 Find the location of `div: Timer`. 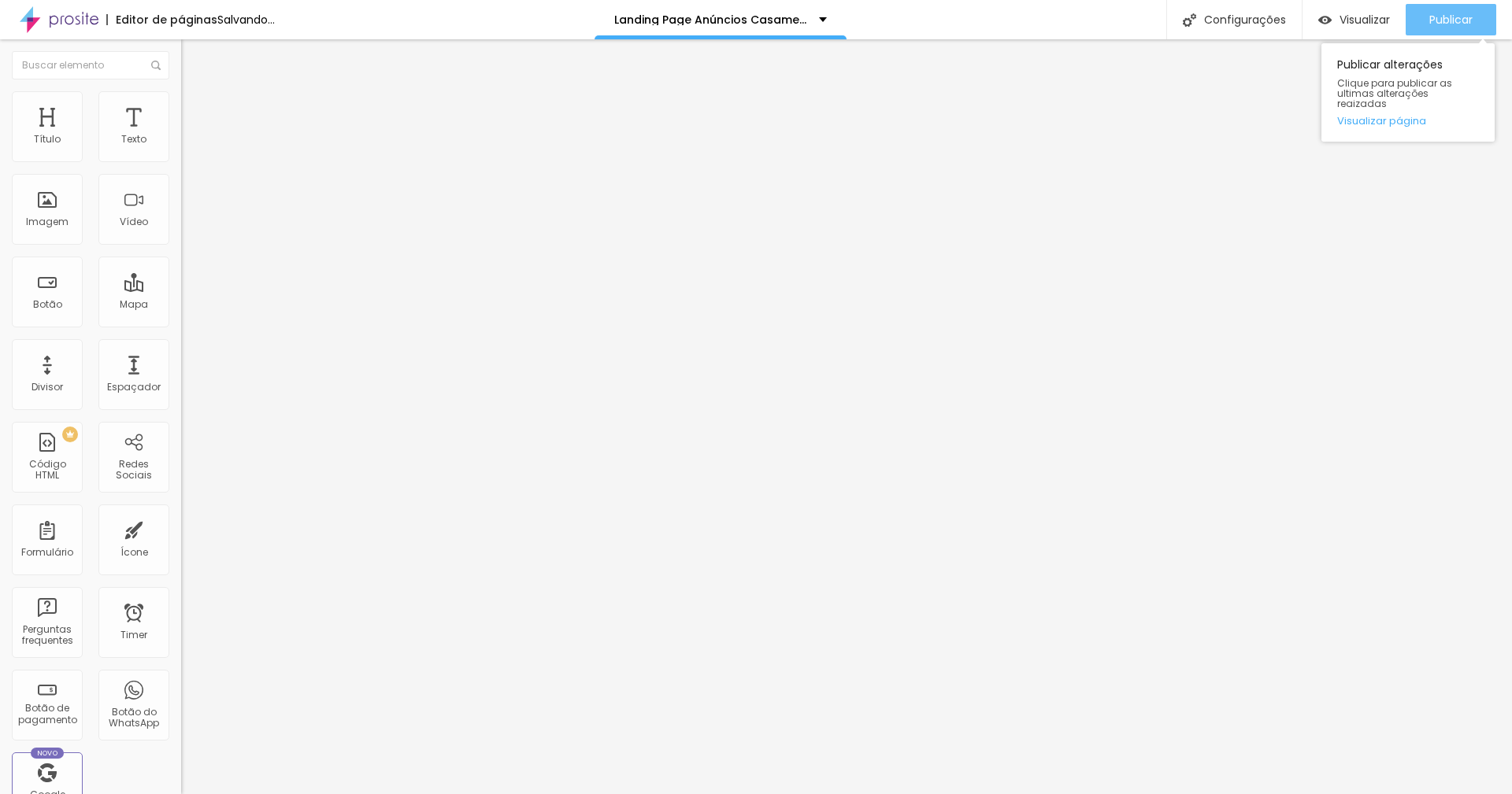

div: Timer is located at coordinates (134, 635).